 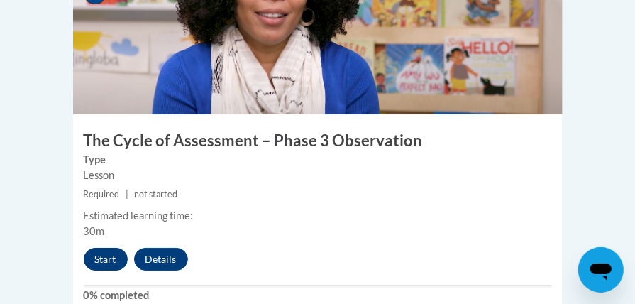 I want to click on span: Required, so click(x=101, y=194).